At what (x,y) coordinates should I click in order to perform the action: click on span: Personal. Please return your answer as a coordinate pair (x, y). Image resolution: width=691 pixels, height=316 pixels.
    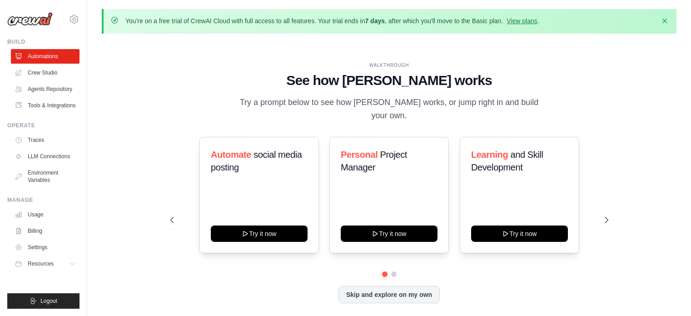
    Looking at the image, I should click on (359, 154).